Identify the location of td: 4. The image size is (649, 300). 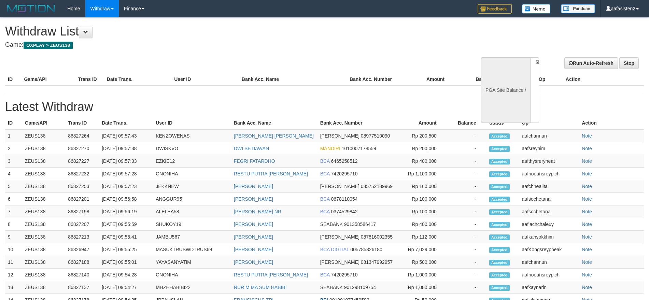
(14, 174).